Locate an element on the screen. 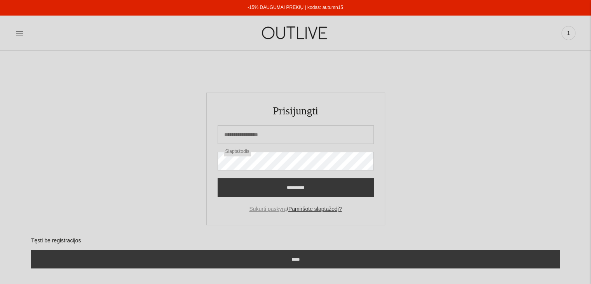 Image resolution: width=591 pixels, height=284 pixels. span: 1 is located at coordinates (568, 33).